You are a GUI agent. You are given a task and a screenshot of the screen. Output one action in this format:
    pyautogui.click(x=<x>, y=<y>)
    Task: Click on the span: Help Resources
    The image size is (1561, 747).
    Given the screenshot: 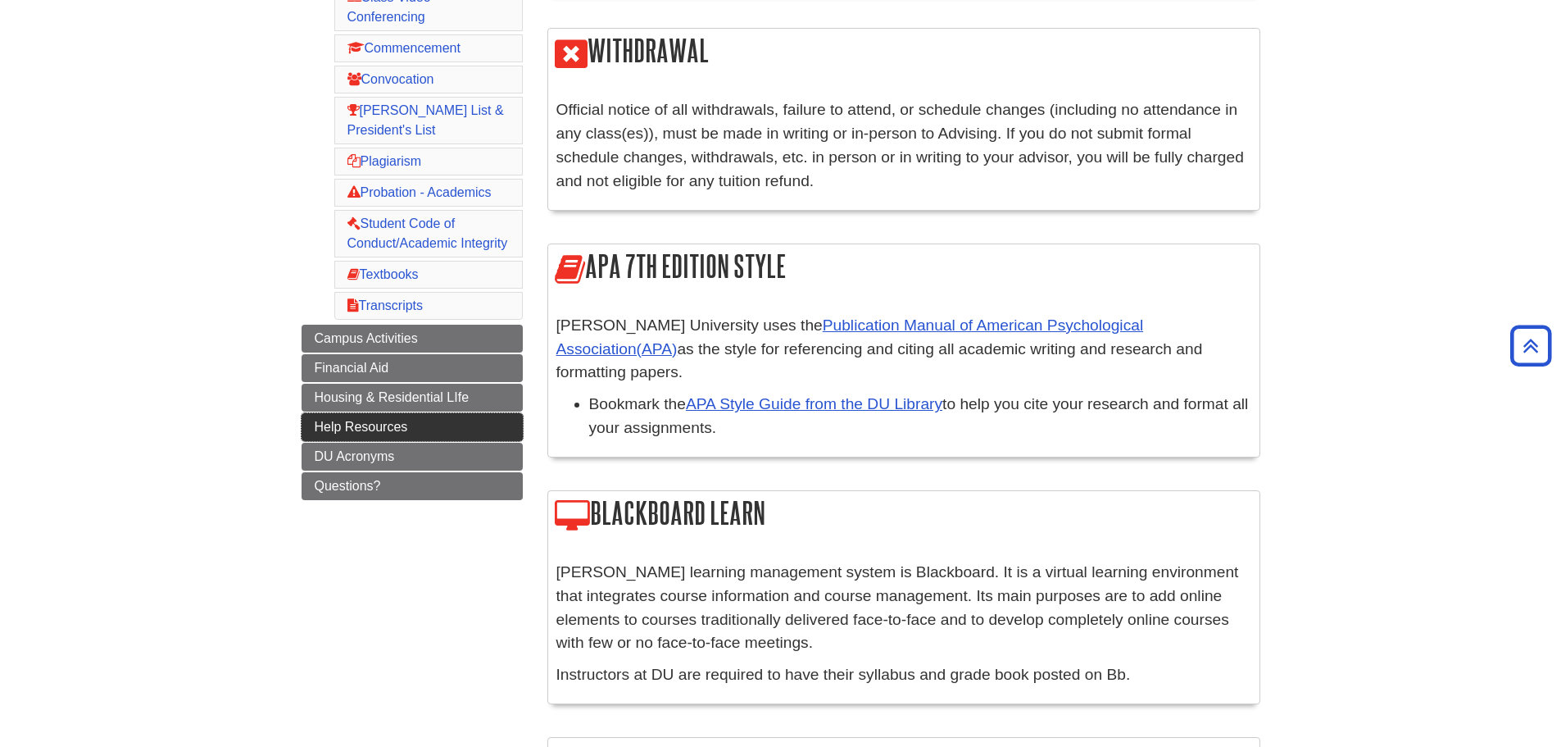 What is the action you would take?
    pyautogui.click(x=361, y=426)
    